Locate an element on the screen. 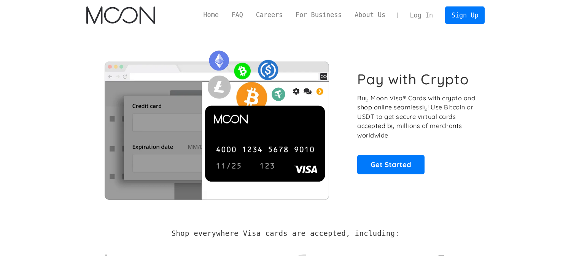 This screenshot has width=571, height=256. img: Moon Cards let you spend your crypto anywhere Visa is accepted. is located at coordinates (217, 123).